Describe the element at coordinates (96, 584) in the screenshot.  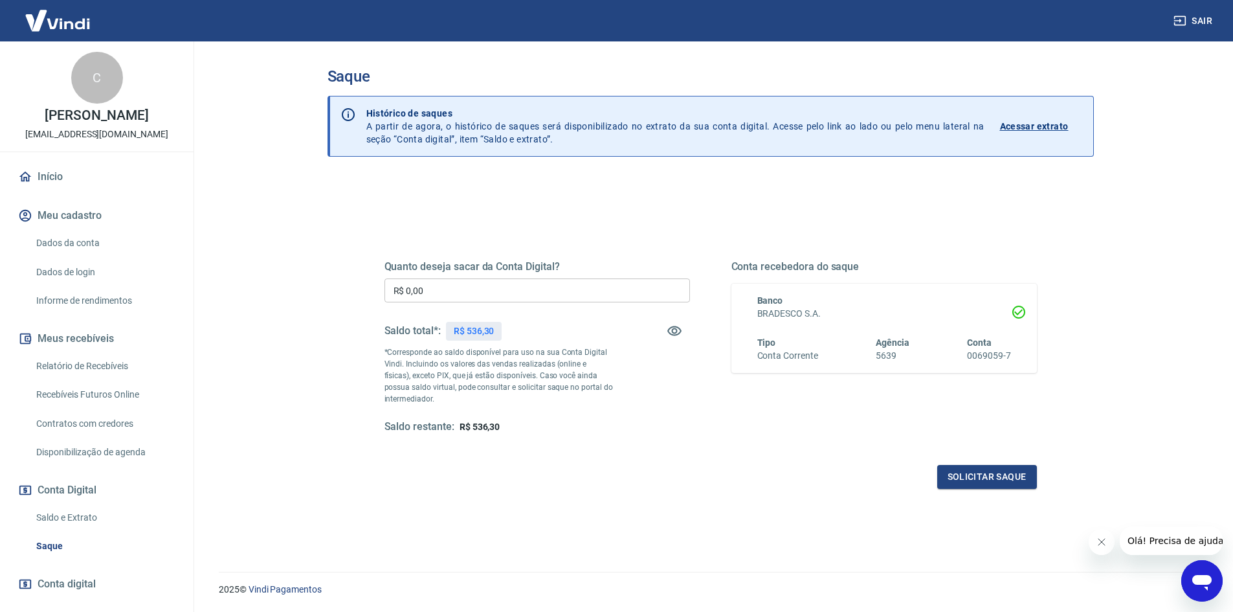
I see `a: Conta digital` at that location.